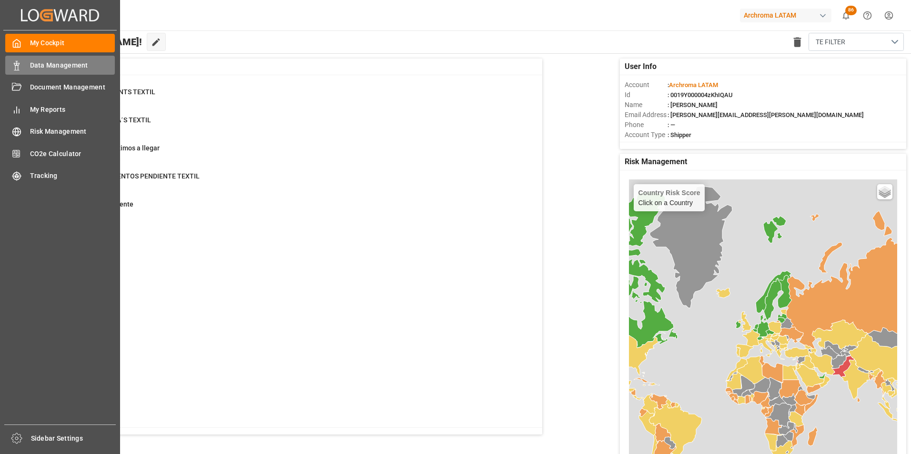  What do you see at coordinates (640, 67) in the screenshot?
I see `span: User Info` at bounding box center [640, 67].